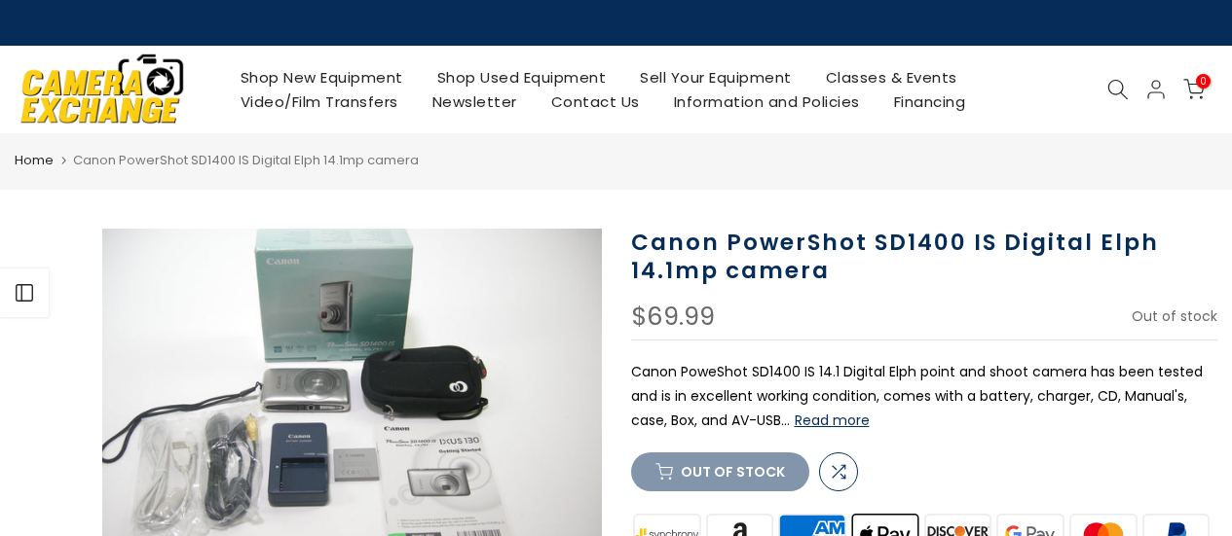 This screenshot has width=1232, height=536. I want to click on span: 0, so click(1202, 81).